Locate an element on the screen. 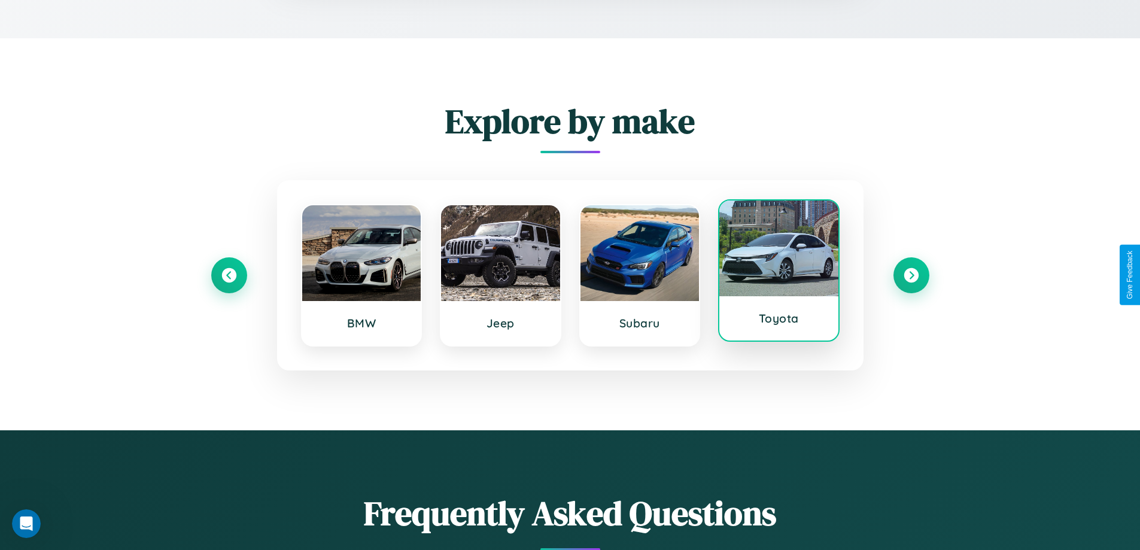 The width and height of the screenshot is (1140, 550). div: Give Feedback is located at coordinates (1130, 275).